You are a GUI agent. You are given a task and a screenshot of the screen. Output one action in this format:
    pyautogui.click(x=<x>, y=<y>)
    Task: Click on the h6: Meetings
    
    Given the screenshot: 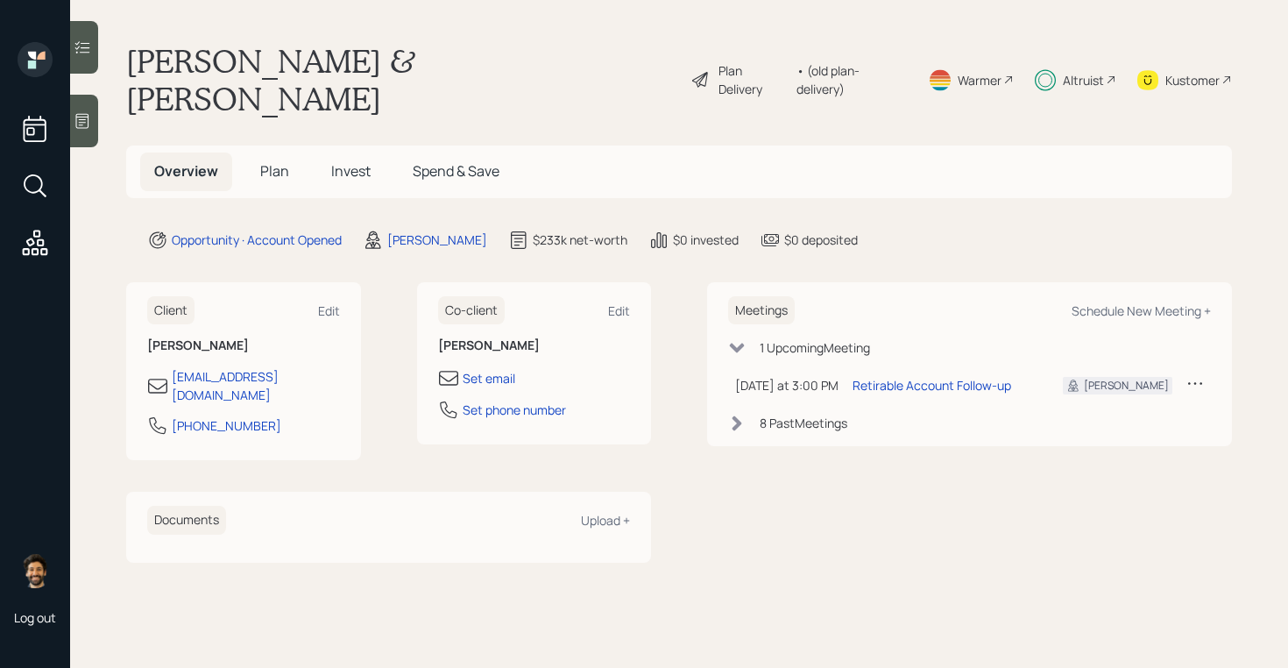 What is the action you would take?
    pyautogui.click(x=761, y=310)
    